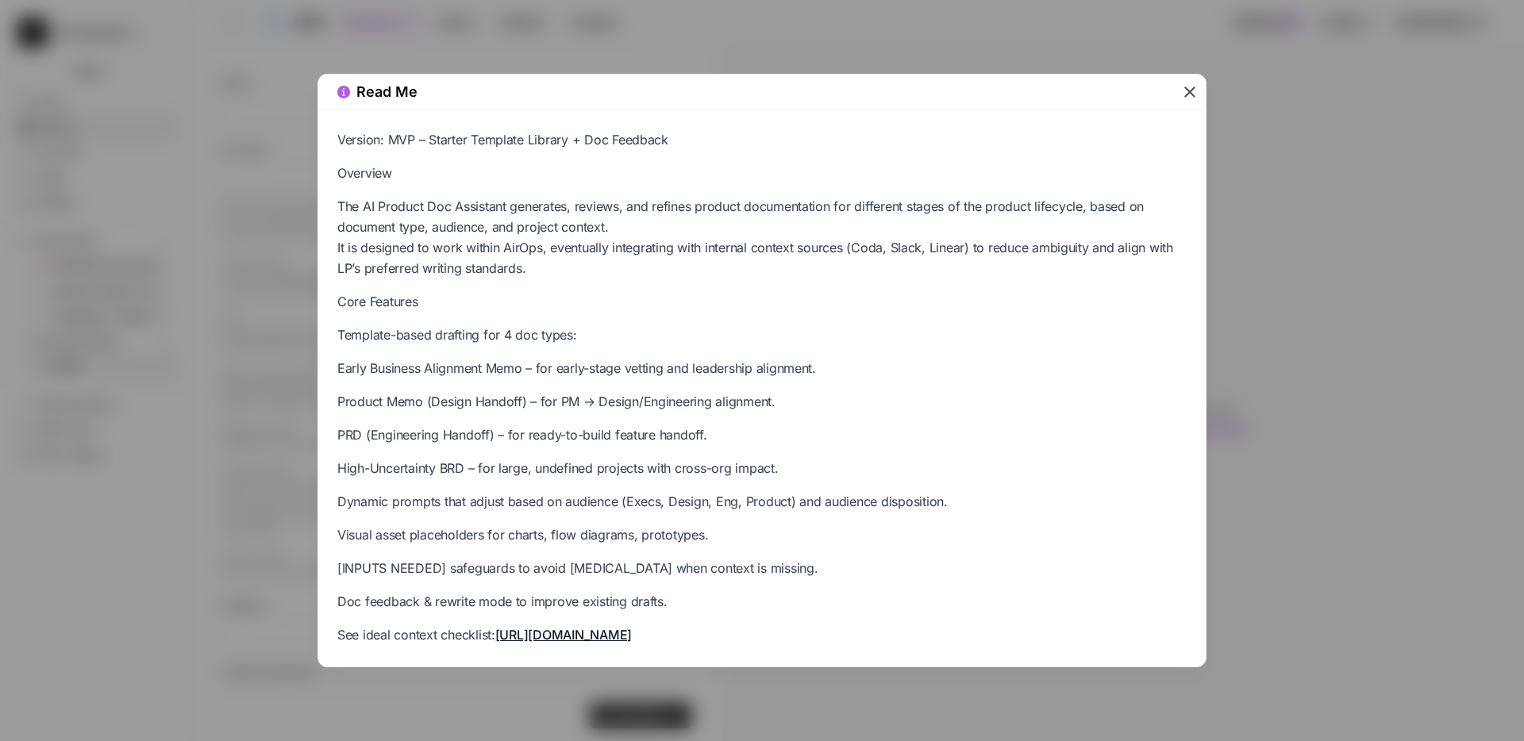 Image resolution: width=1524 pixels, height=741 pixels. What do you see at coordinates (762, 402) in the screenshot?
I see `p: Product Memo (Design Handoff) – for PM → Design/Engineering alignment.` at bounding box center [762, 402].